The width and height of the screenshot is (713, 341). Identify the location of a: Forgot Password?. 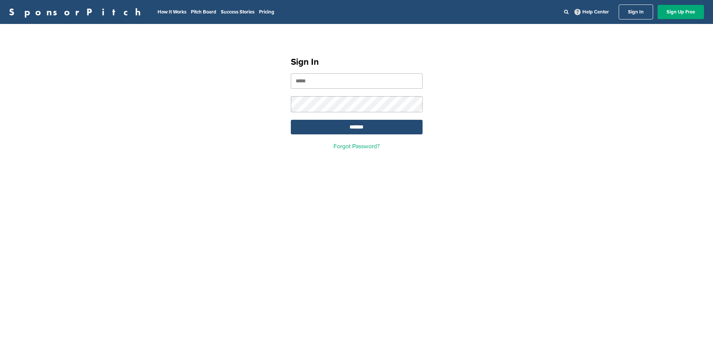
(356, 146).